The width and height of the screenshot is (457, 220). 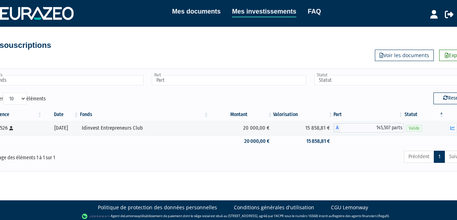 I want to click on div: A - Idinvest Entrepreneurs Club, so click(x=368, y=128).